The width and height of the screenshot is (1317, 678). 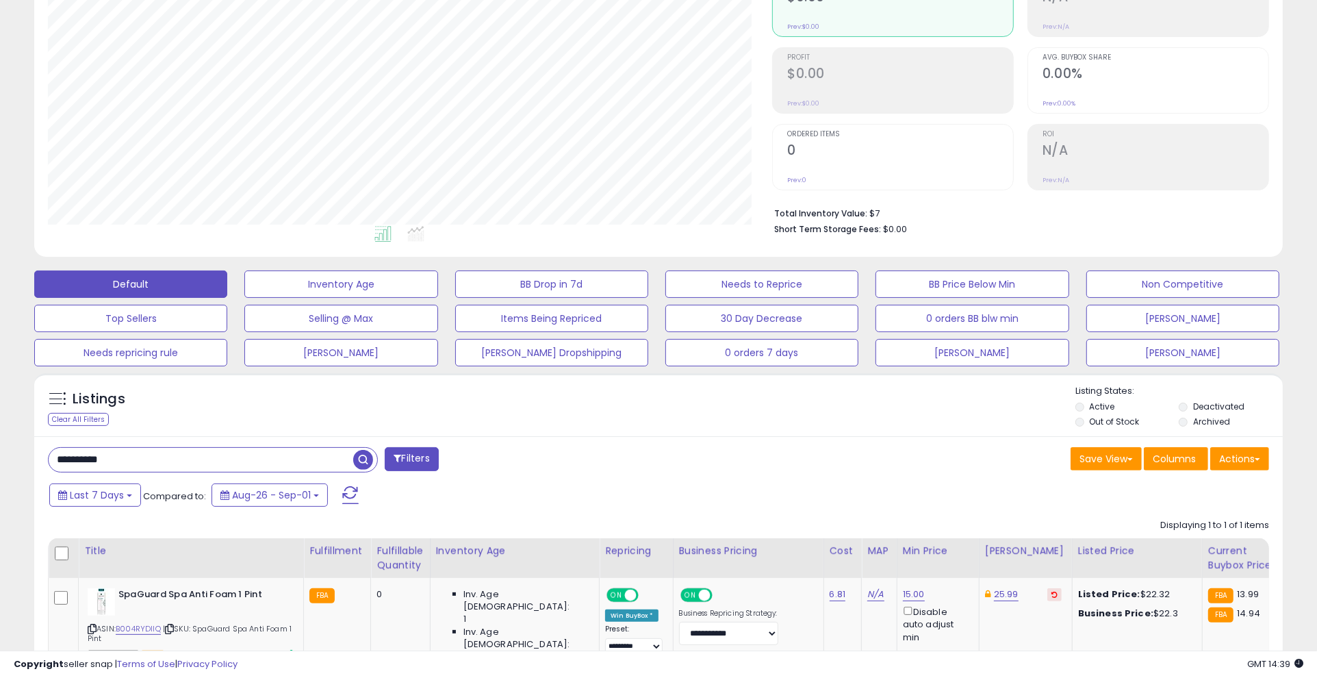 What do you see at coordinates (843, 551) in the screenshot?
I see `div: Cost` at bounding box center [843, 551].